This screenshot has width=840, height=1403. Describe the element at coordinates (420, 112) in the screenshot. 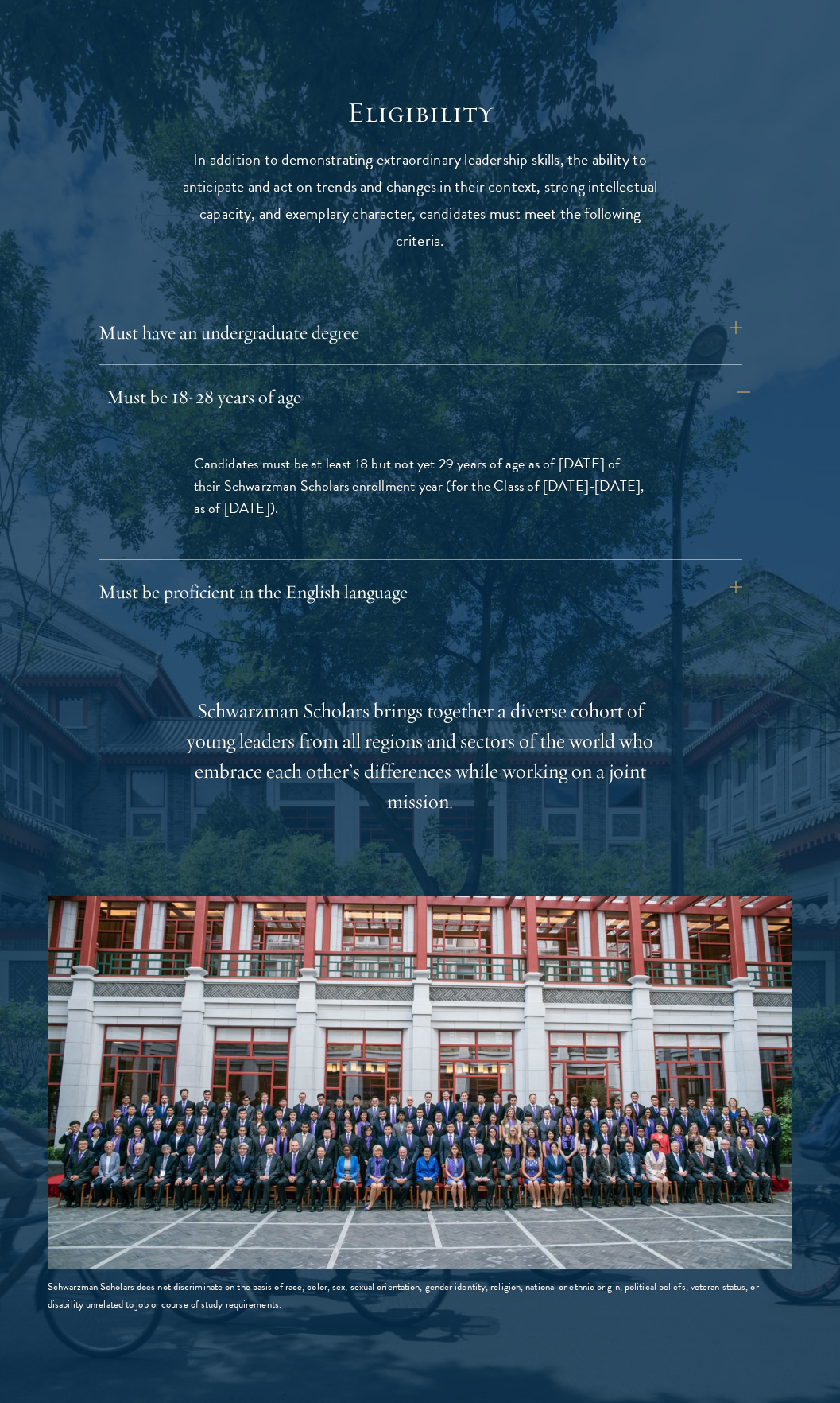

I see `h2: Eligibility` at that location.